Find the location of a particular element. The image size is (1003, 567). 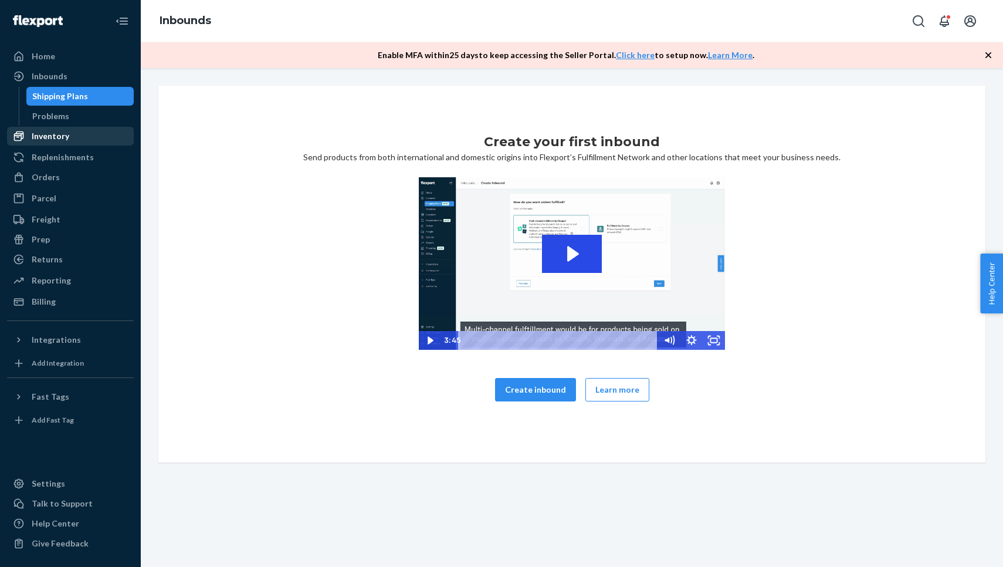

div: Fast Tags is located at coordinates (50, 396).